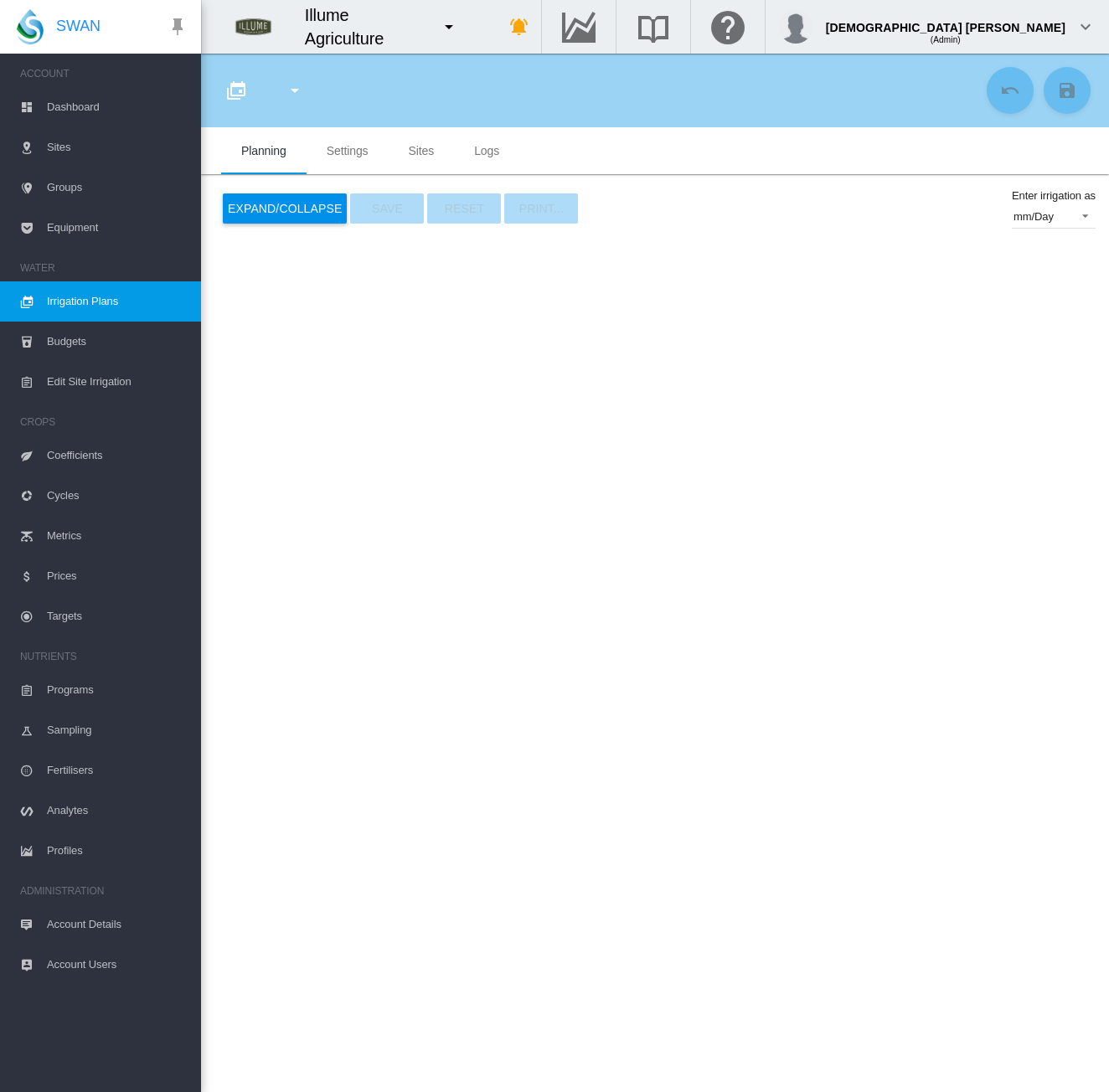 Image resolution: width=1109 pixels, height=1092 pixels. I want to click on img: SWAN-Landscape-Logo-Colour-drop.png, so click(30, 26).